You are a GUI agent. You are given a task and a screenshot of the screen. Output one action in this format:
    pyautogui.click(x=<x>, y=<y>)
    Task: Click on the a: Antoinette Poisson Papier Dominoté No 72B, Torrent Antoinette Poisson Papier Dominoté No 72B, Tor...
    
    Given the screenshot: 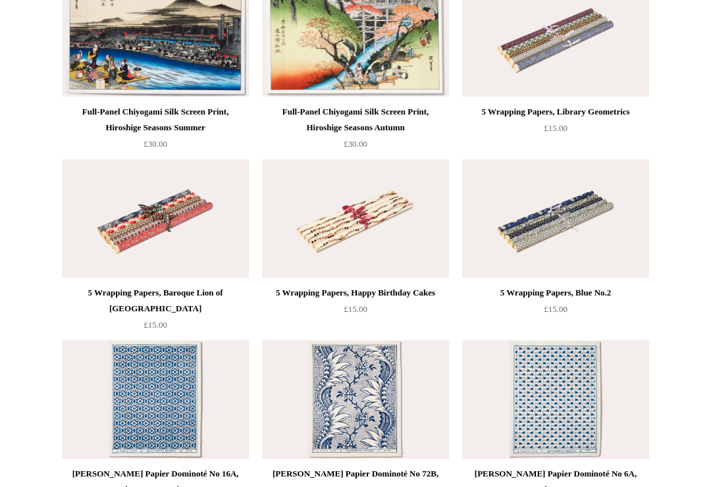 What is the action you would take?
    pyautogui.click(x=356, y=400)
    